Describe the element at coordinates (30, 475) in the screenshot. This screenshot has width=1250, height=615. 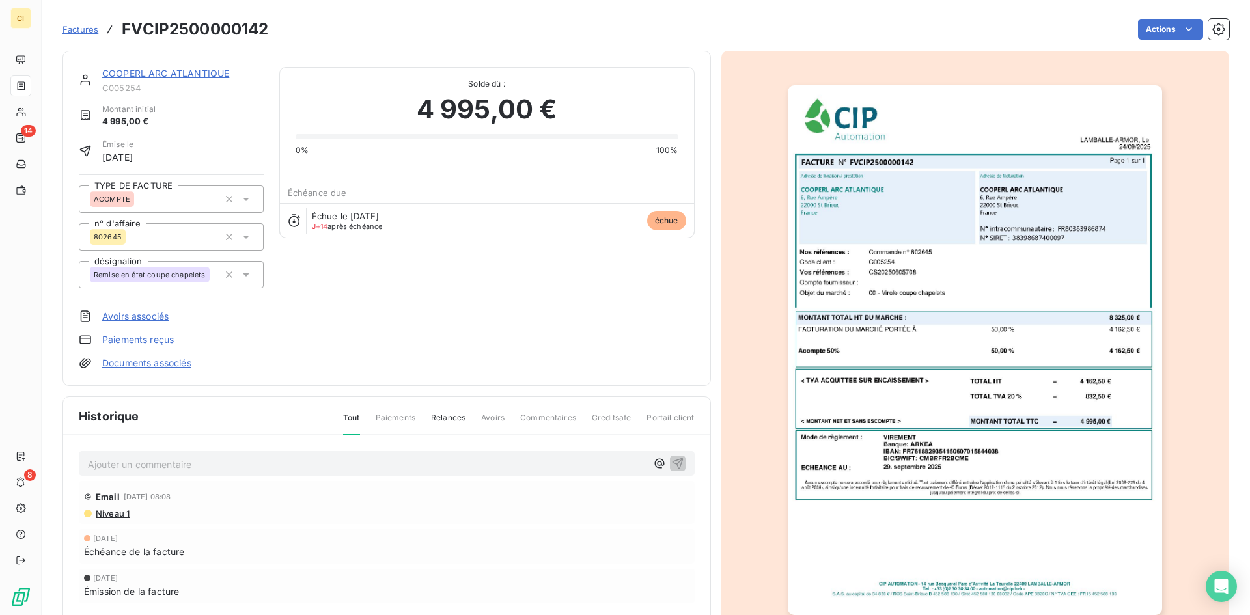
I see `span: 8` at that location.